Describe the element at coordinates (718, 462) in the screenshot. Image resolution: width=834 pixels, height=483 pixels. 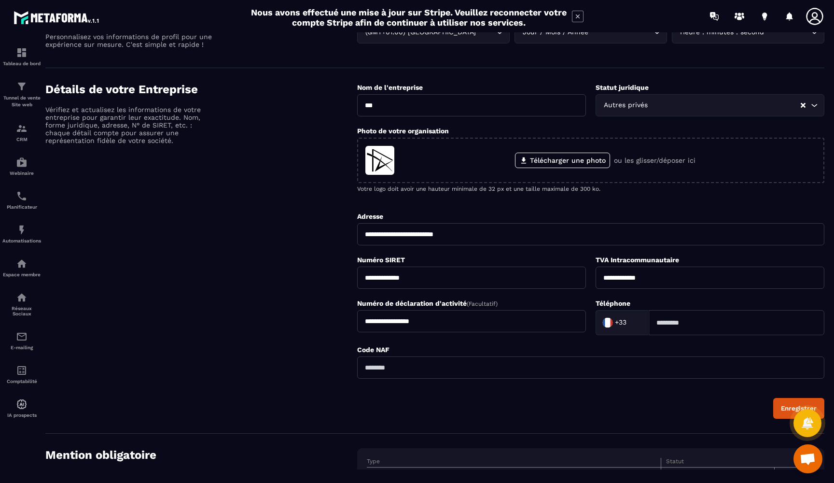
I see `th: Statut` at that location.